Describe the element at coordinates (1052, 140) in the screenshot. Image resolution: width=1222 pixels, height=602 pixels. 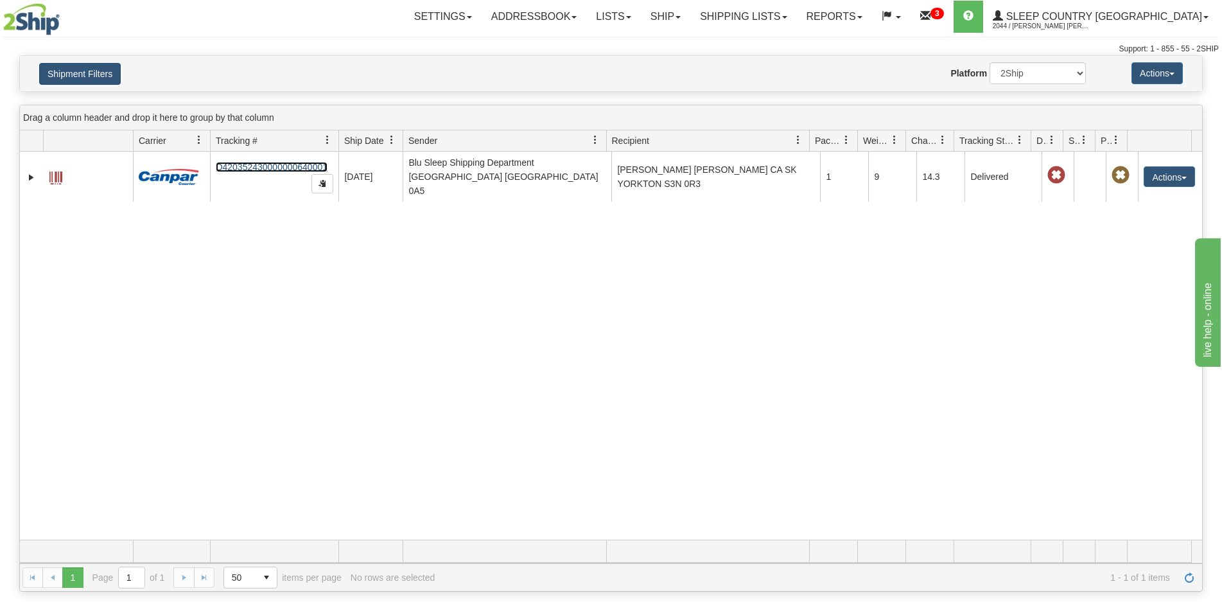
I see `a: Delivery Status filter column settings` at that location.